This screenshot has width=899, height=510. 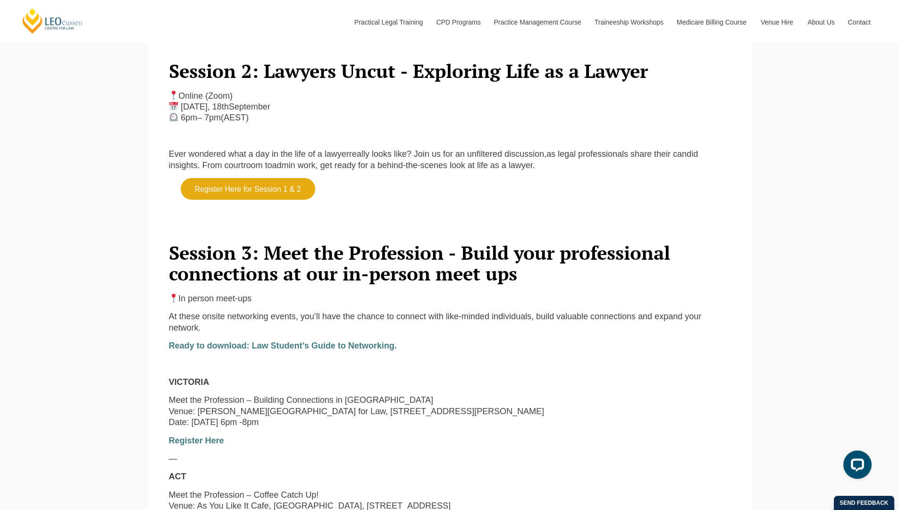 I want to click on span: – 7, so click(x=203, y=118).